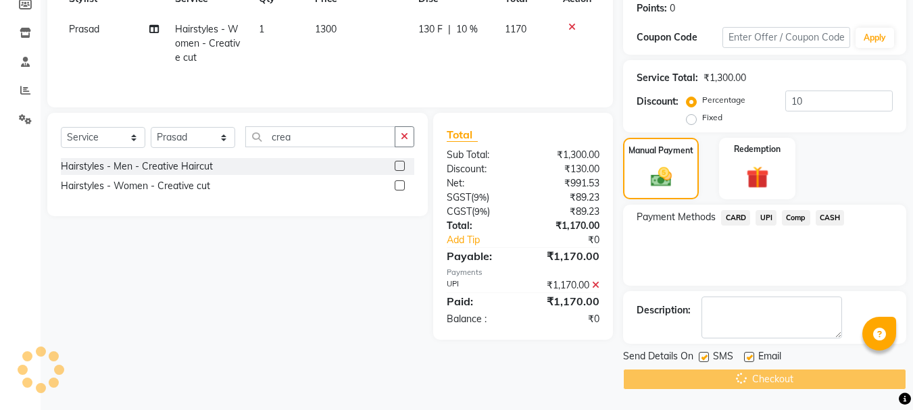  I want to click on span: CASH, so click(830, 218).